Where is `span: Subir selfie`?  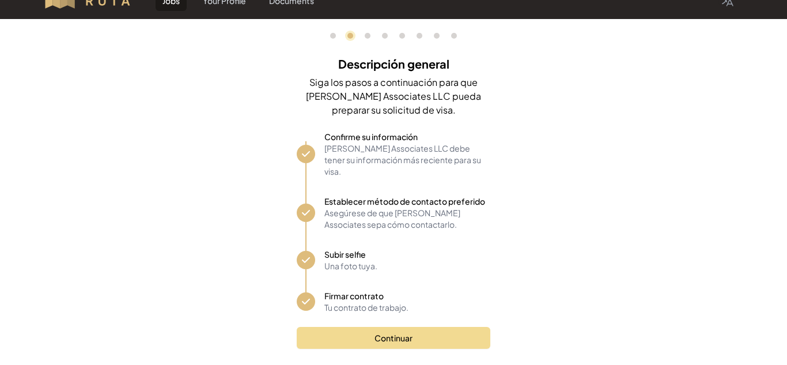 span: Subir selfie is located at coordinates (351, 254).